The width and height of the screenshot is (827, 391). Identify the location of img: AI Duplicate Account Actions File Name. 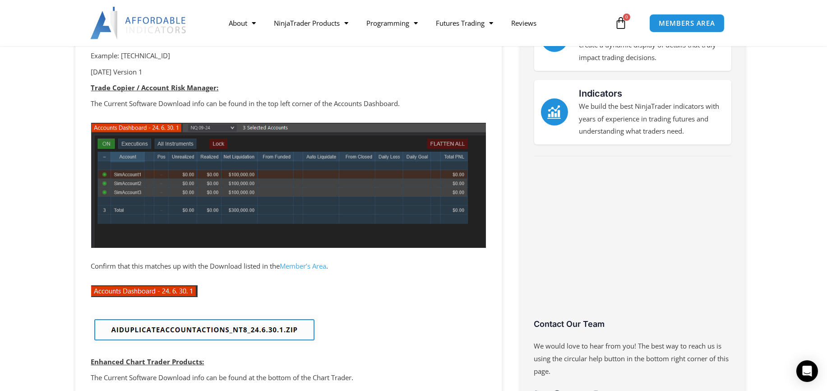
(204, 329).